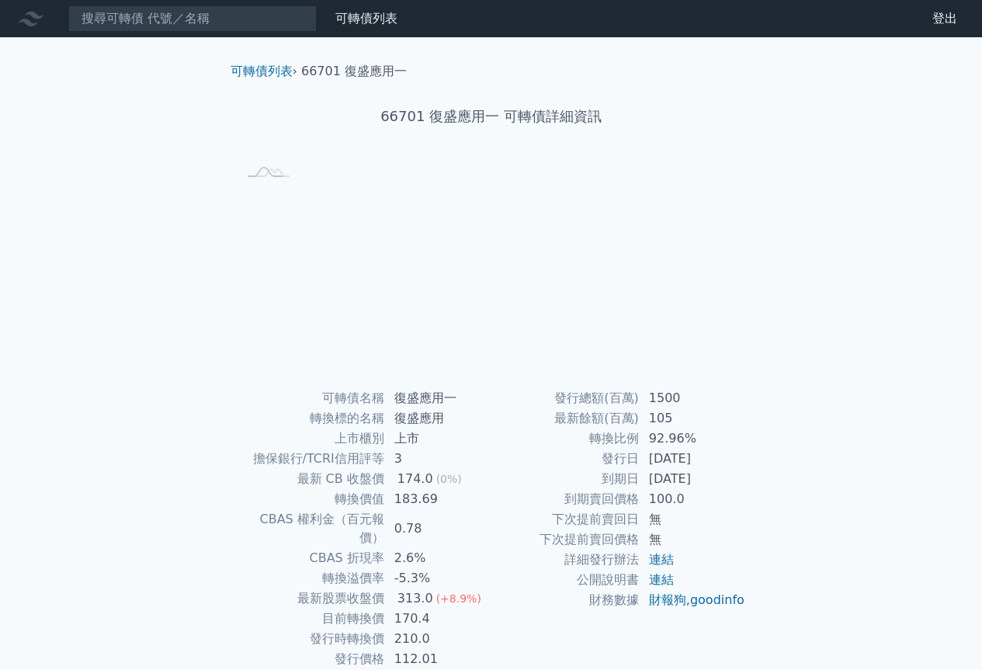 Image resolution: width=982 pixels, height=670 pixels. Describe the element at coordinates (692, 439) in the screenshot. I see `td: 92.96%` at that location.